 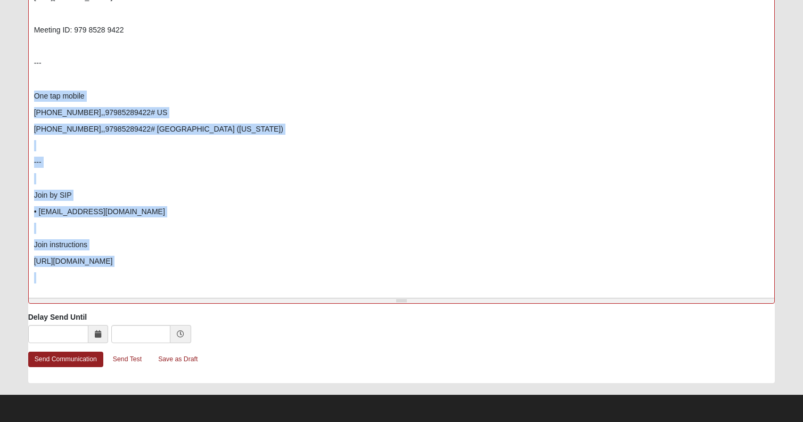 I want to click on a: Save as Draft, so click(x=178, y=359).